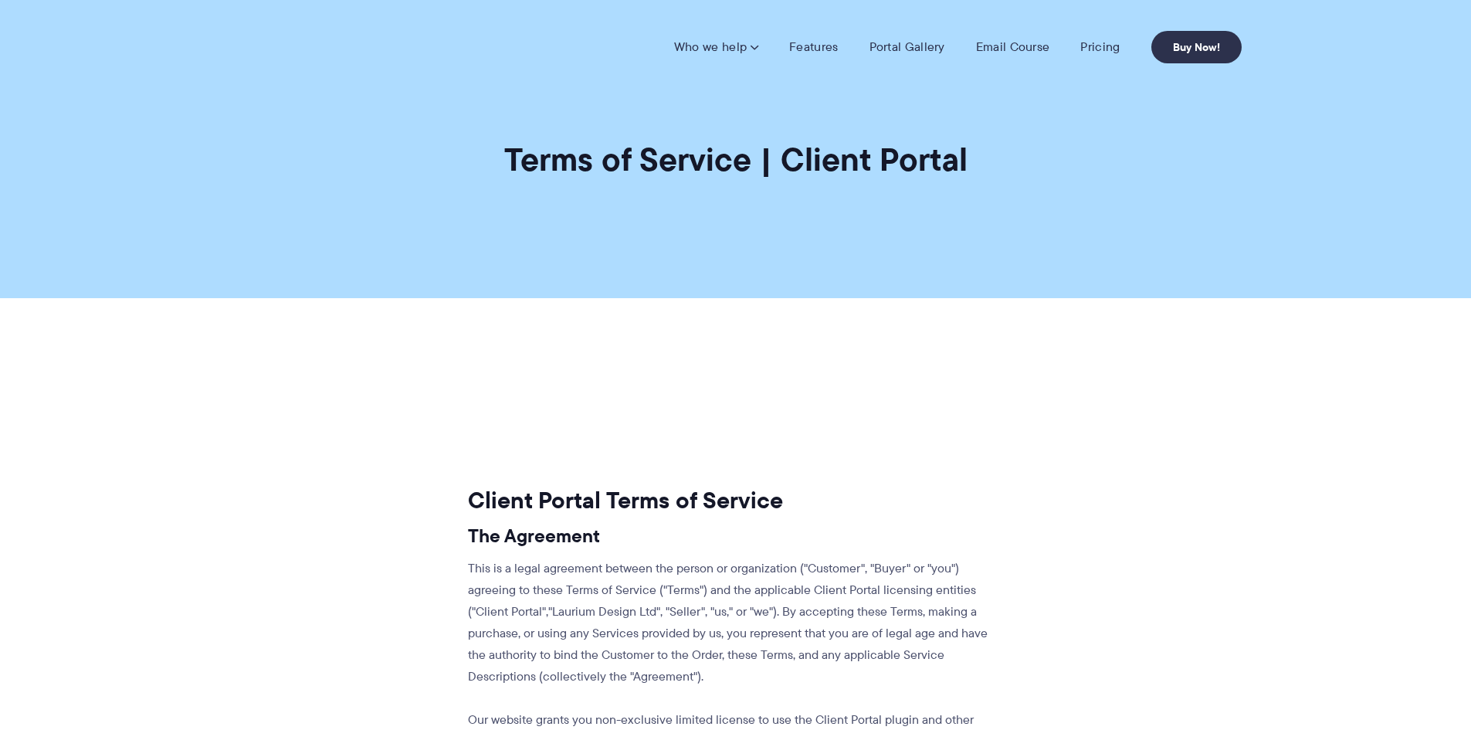 This screenshot has width=1471, height=730. I want to click on h1: Terms of Service | Client Portal, so click(736, 159).